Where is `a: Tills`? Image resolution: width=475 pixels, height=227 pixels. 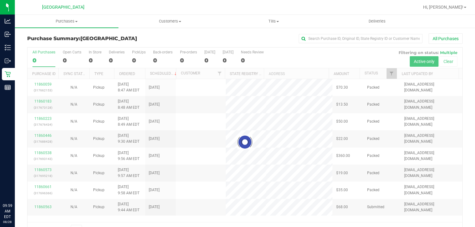
a: Tills is located at coordinates (274, 21).